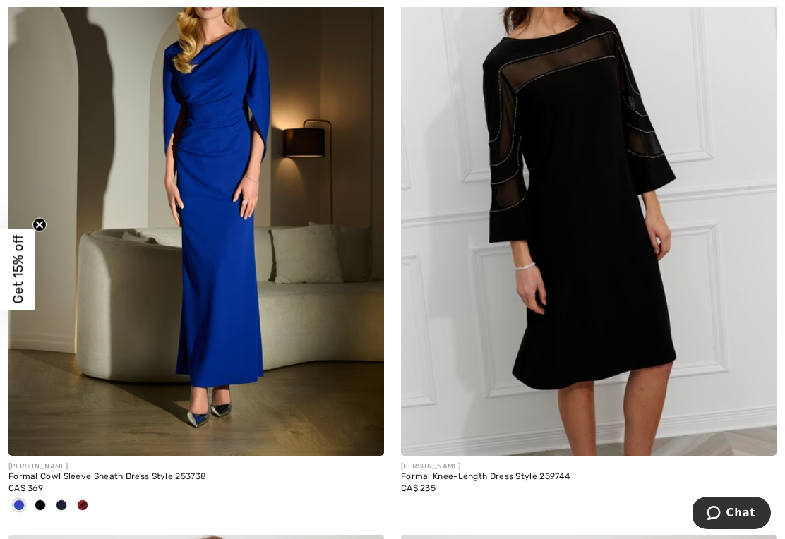 The height and width of the screenshot is (539, 785). I want to click on span: CA$ 369, so click(25, 488).